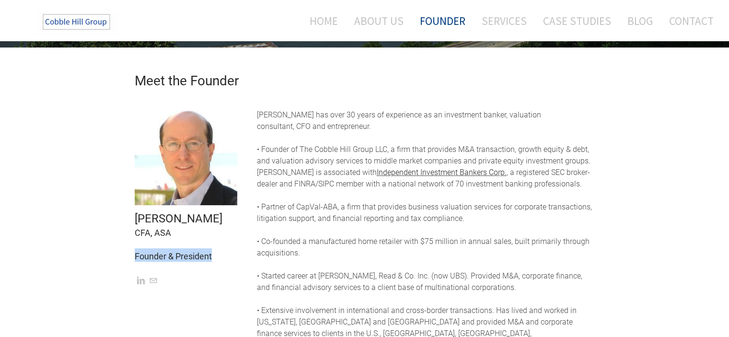 This screenshot has height=337, width=729. What do you see at coordinates (577, 21) in the screenshot?
I see `a: Case Studies` at bounding box center [577, 21].